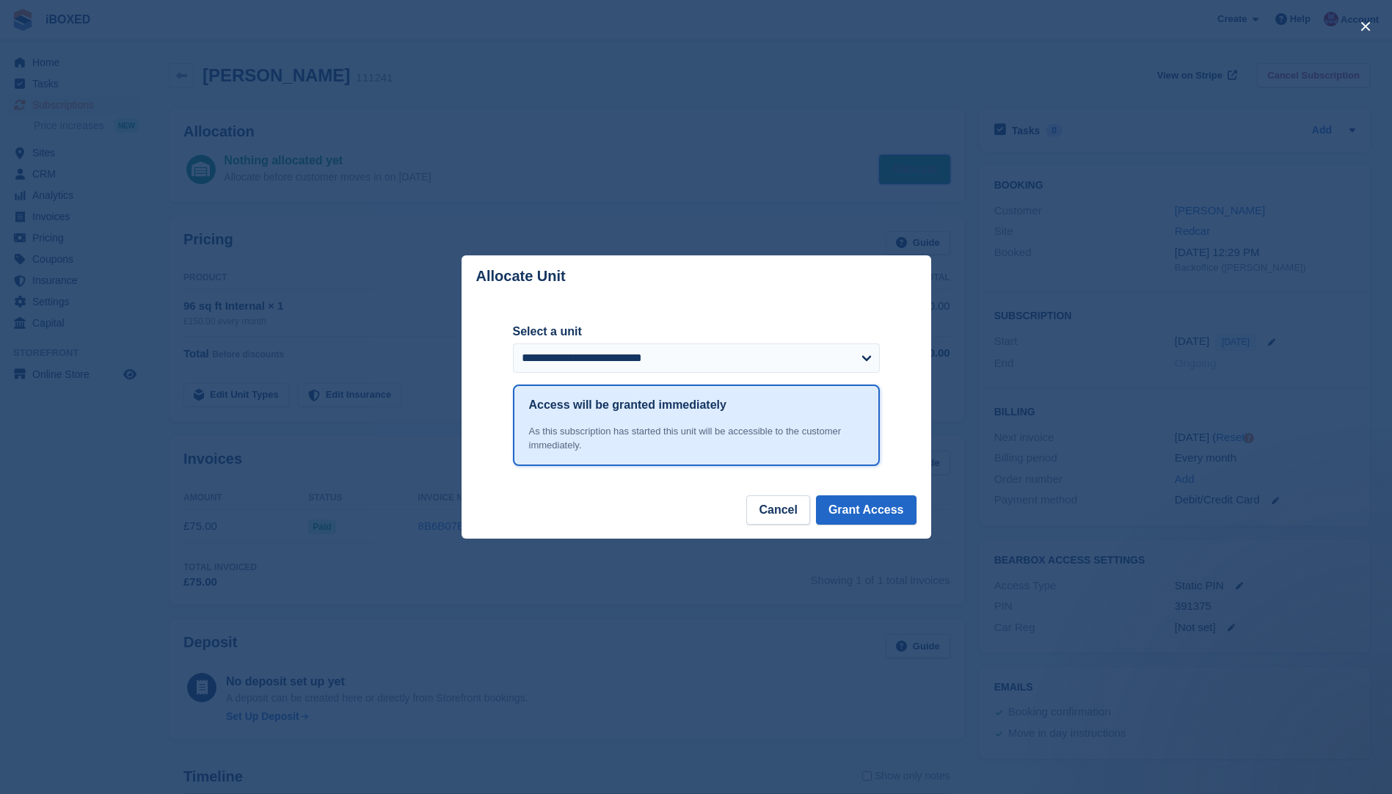  Describe the element at coordinates (627, 405) in the screenshot. I see `h1: Access will be granted immediately` at that location.